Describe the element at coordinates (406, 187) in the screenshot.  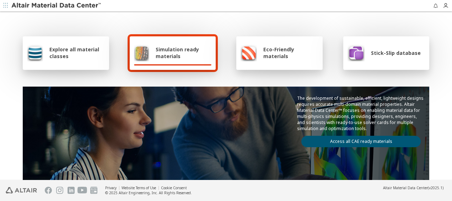
I see `span: Altair Material Data Center` at that location.